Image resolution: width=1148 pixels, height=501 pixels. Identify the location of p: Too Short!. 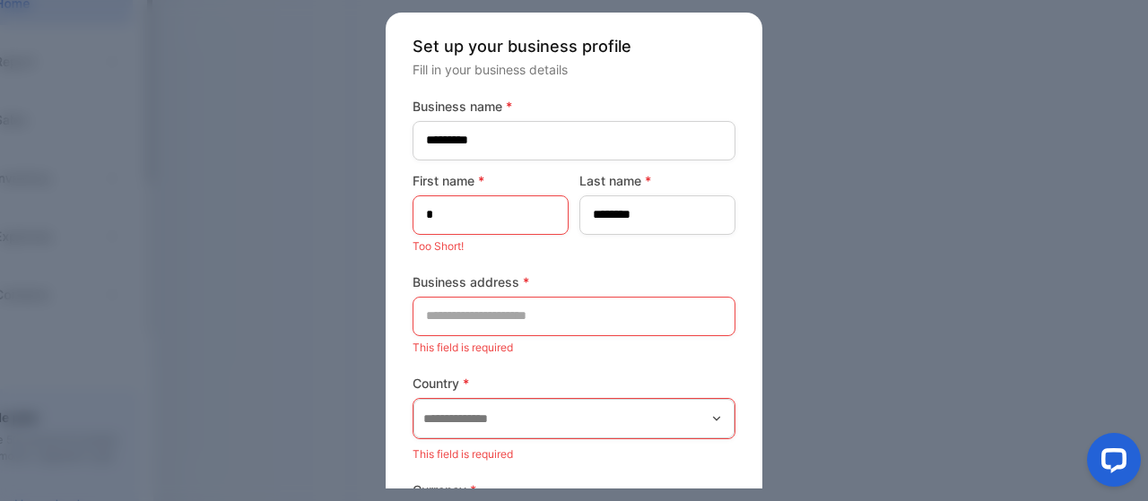
(491, 247).